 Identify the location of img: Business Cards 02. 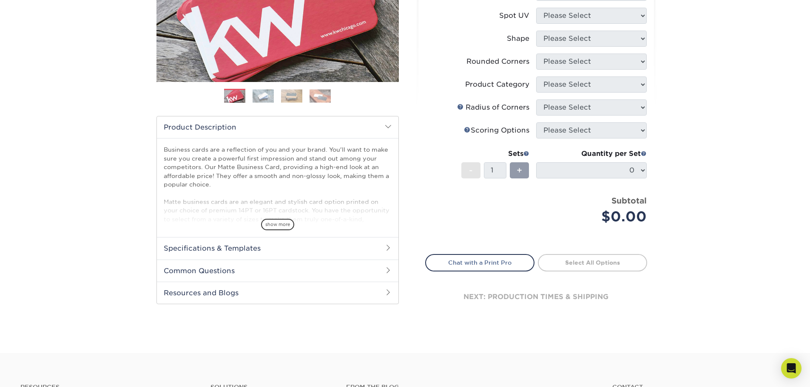
(263, 96).